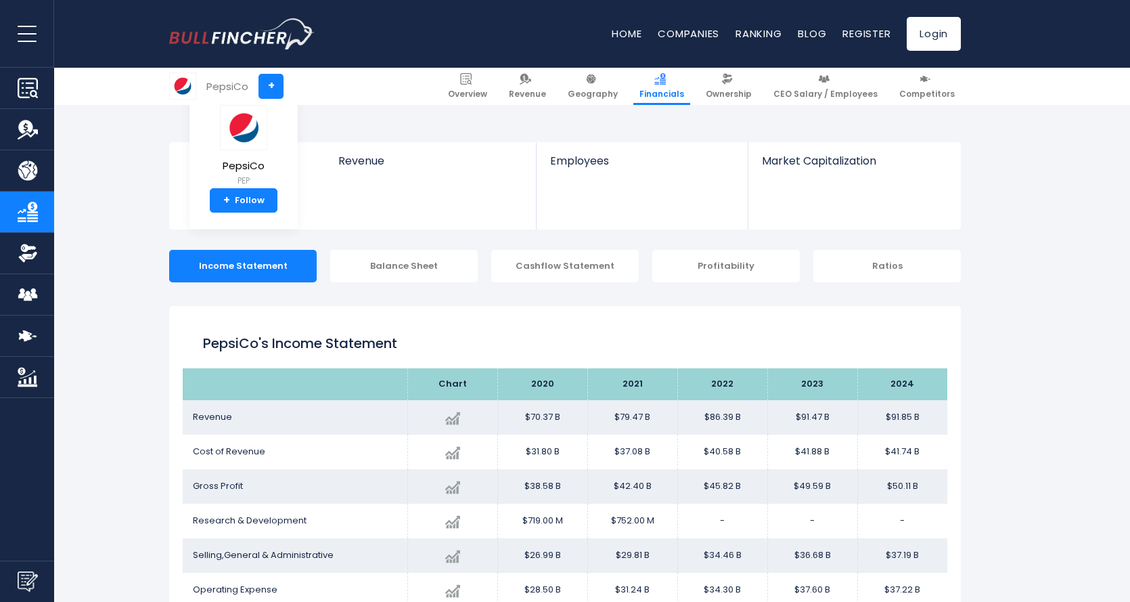 The width and height of the screenshot is (1130, 602). What do you see at coordinates (243, 266) in the screenshot?
I see `div: Income Statement` at bounding box center [243, 266].